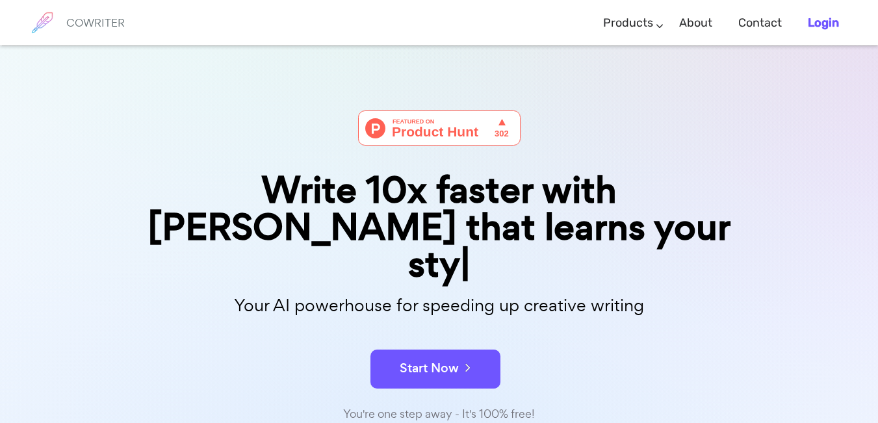  Describe the element at coordinates (435, 369) in the screenshot. I see `button: Start Now` at that location.